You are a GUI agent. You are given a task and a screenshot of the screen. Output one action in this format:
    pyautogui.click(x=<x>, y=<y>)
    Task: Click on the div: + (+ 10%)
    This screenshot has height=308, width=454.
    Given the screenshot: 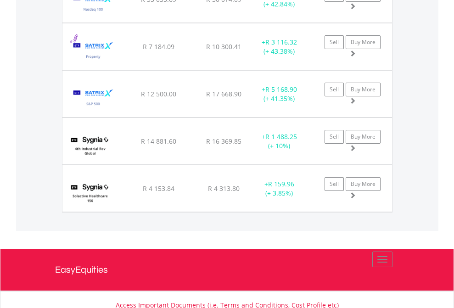 What is the action you would take?
    pyautogui.click(x=279, y=141)
    